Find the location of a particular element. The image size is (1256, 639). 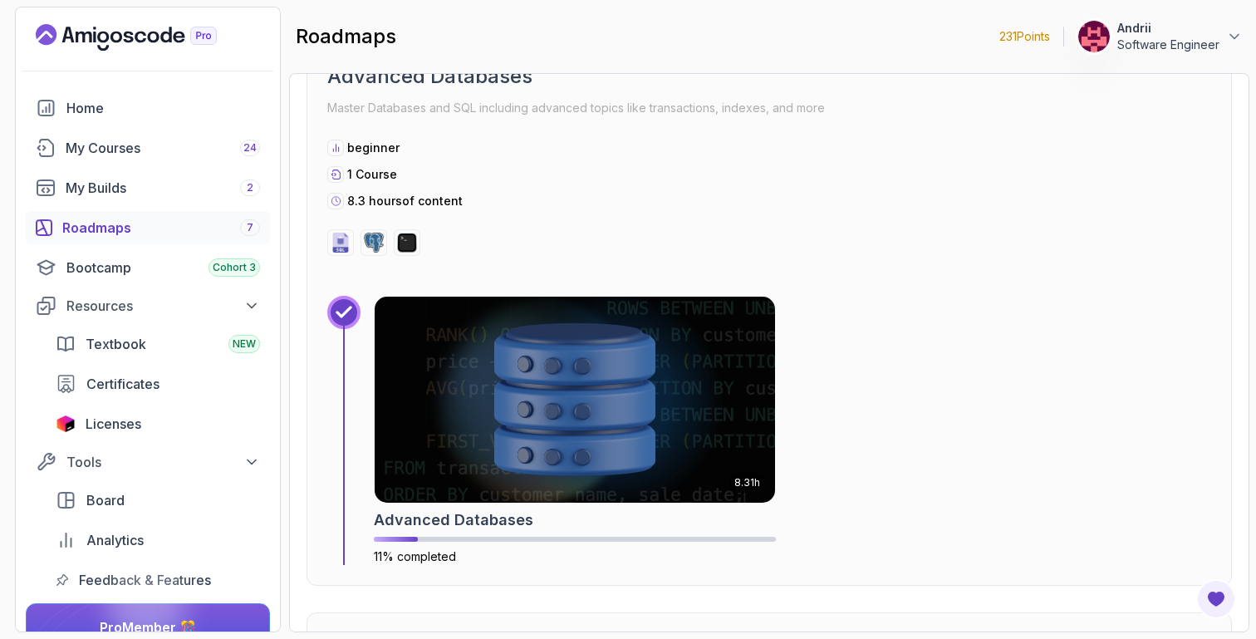

a: bootcamp is located at coordinates (148, 267).